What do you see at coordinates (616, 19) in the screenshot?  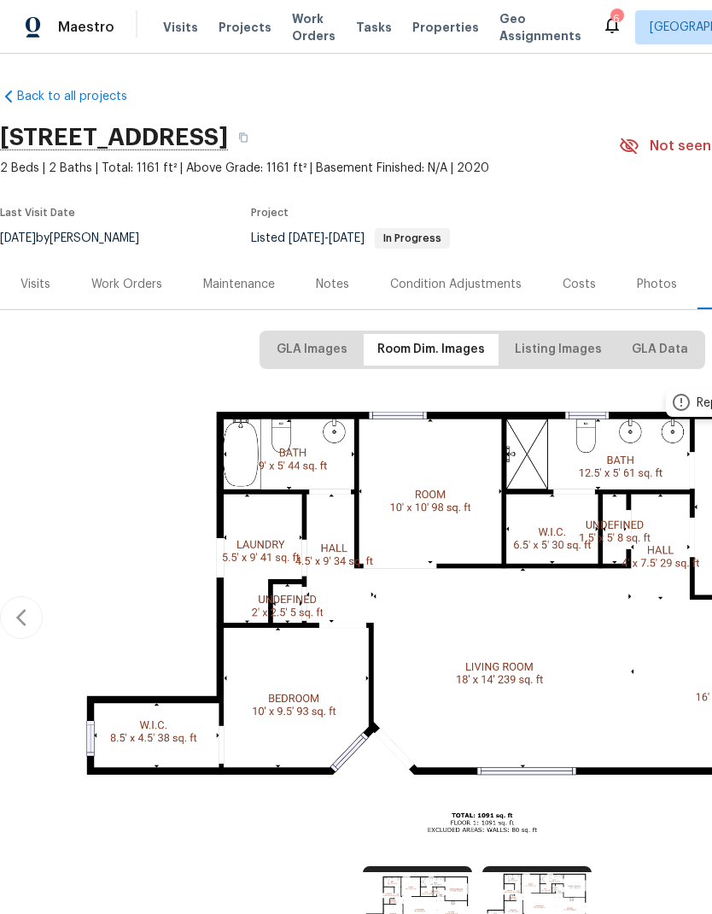 I see `div: 6` at bounding box center [616, 19].